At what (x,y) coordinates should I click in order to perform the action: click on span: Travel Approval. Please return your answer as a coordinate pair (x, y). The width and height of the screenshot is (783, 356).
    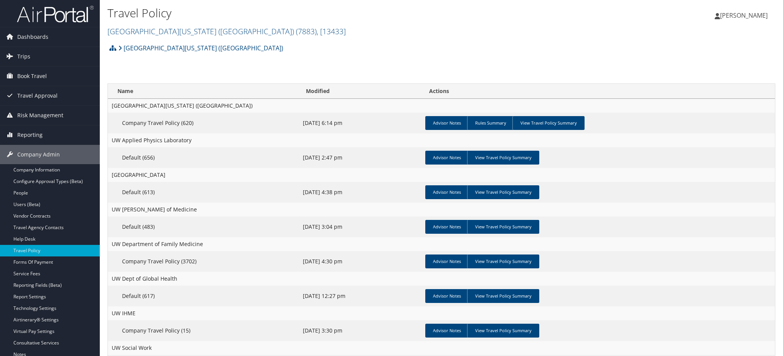
    Looking at the image, I should click on (37, 96).